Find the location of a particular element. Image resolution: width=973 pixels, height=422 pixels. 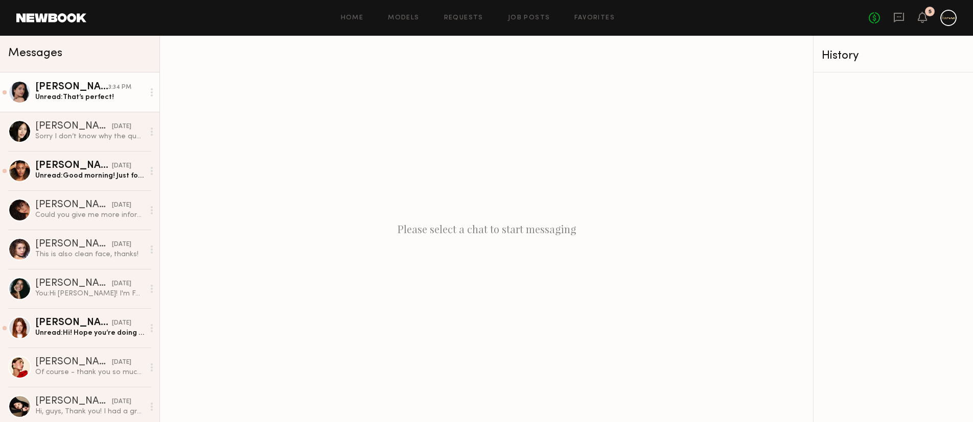

div: History is located at coordinates (893, 56).